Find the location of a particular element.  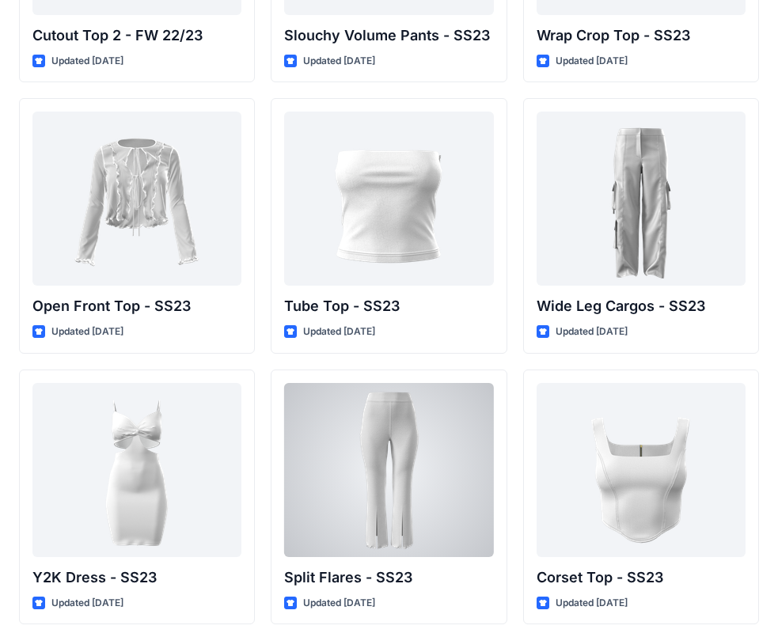

p: Wide Leg Cargos - SS23 is located at coordinates (641, 306).